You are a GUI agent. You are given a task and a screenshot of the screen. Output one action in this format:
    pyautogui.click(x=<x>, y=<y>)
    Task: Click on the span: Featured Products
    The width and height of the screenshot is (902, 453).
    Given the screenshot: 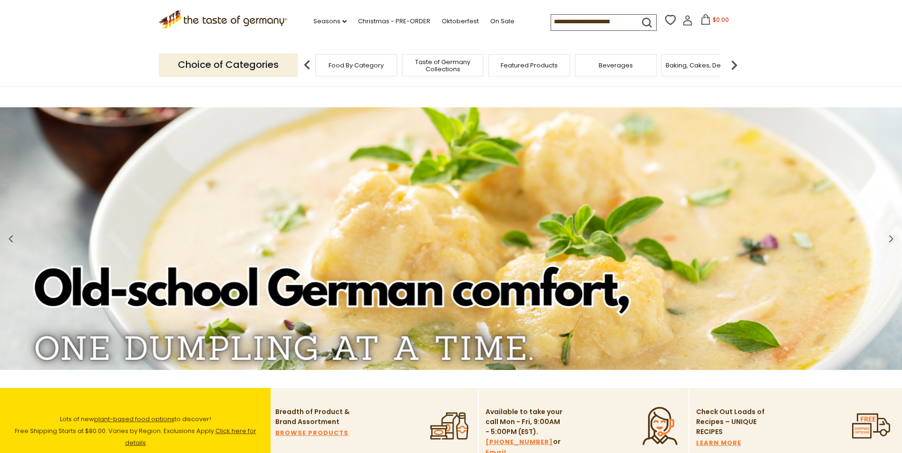 What is the action you would take?
    pyautogui.click(x=529, y=65)
    